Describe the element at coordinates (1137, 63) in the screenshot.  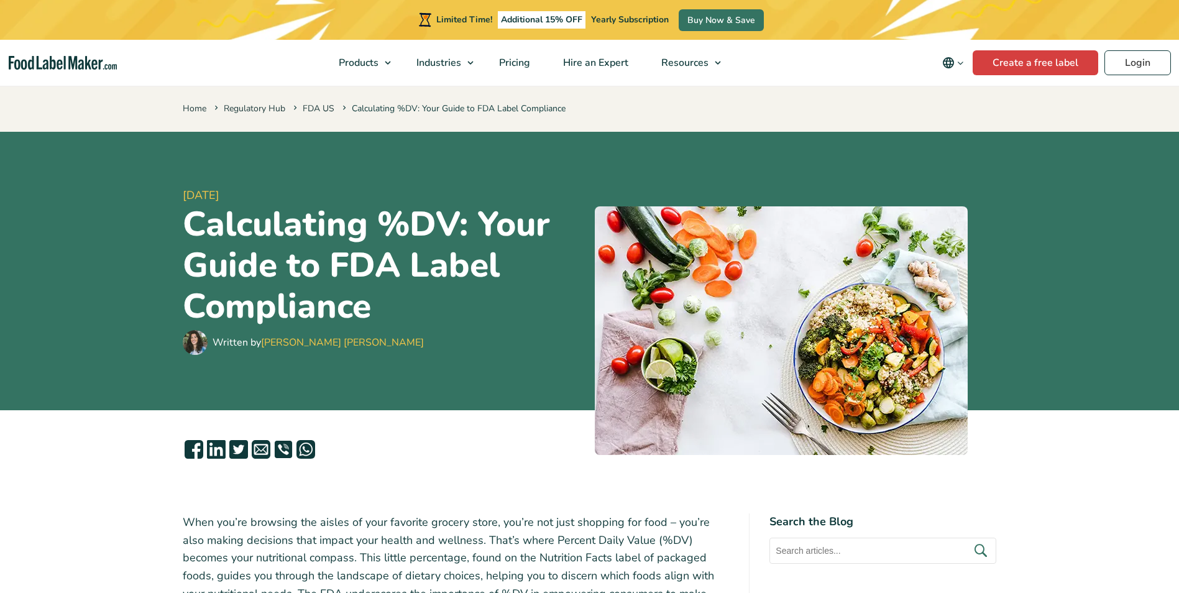
I see `a: Login` at that location.